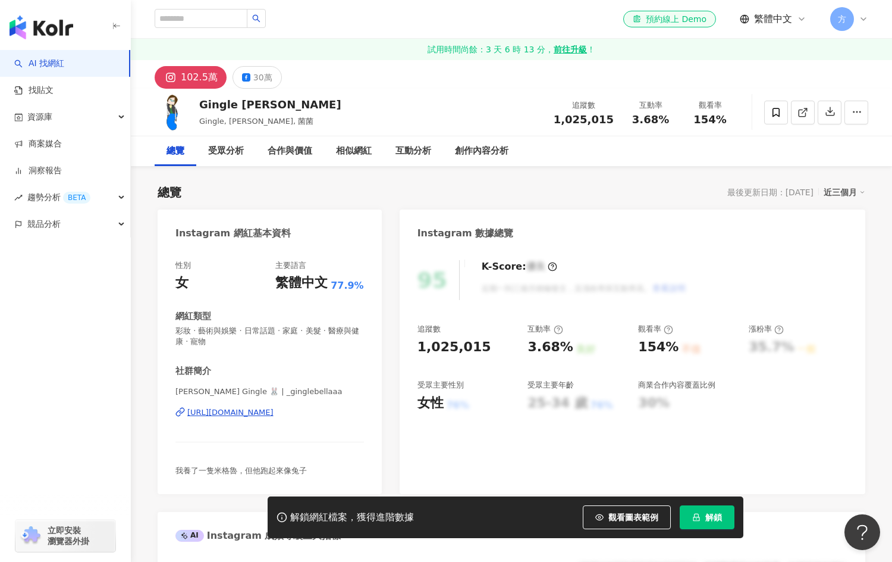  What do you see at coordinates (199, 77) in the screenshot?
I see `div: 102.5萬` at bounding box center [199, 77].